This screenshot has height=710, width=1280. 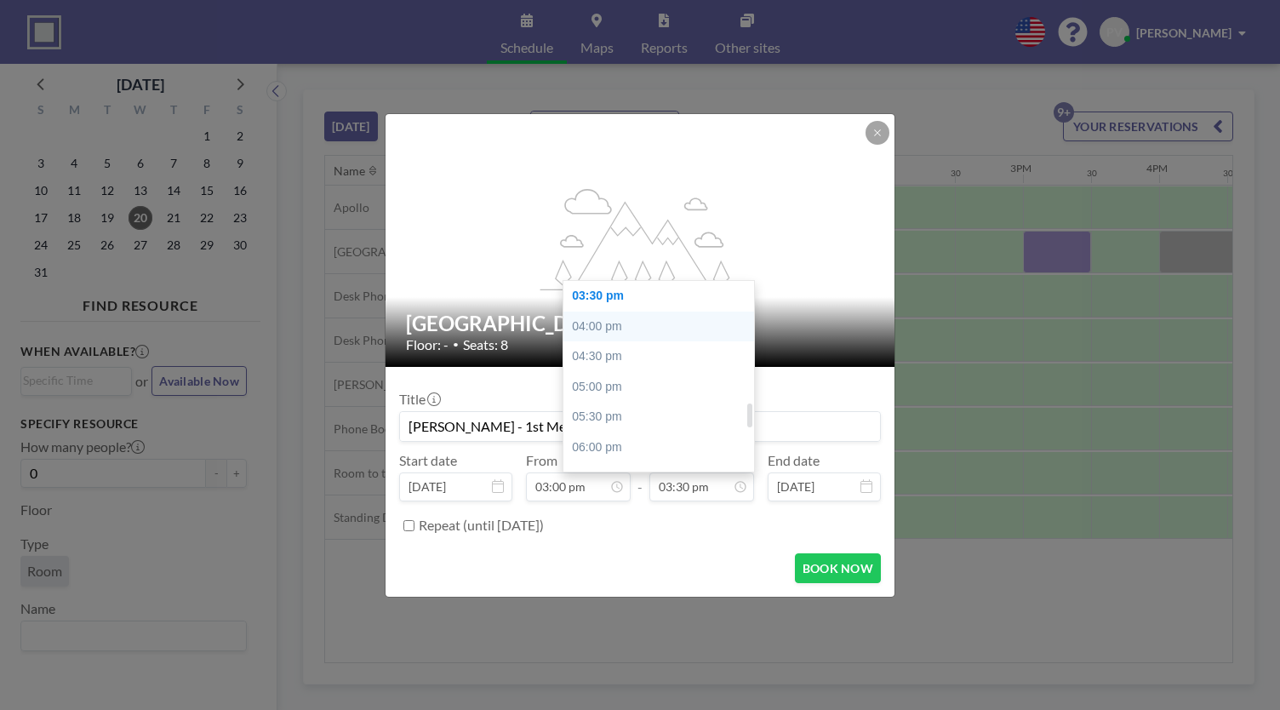 What do you see at coordinates (663, 327) in the screenshot?
I see `div: 04:00 pm` at bounding box center [663, 327].